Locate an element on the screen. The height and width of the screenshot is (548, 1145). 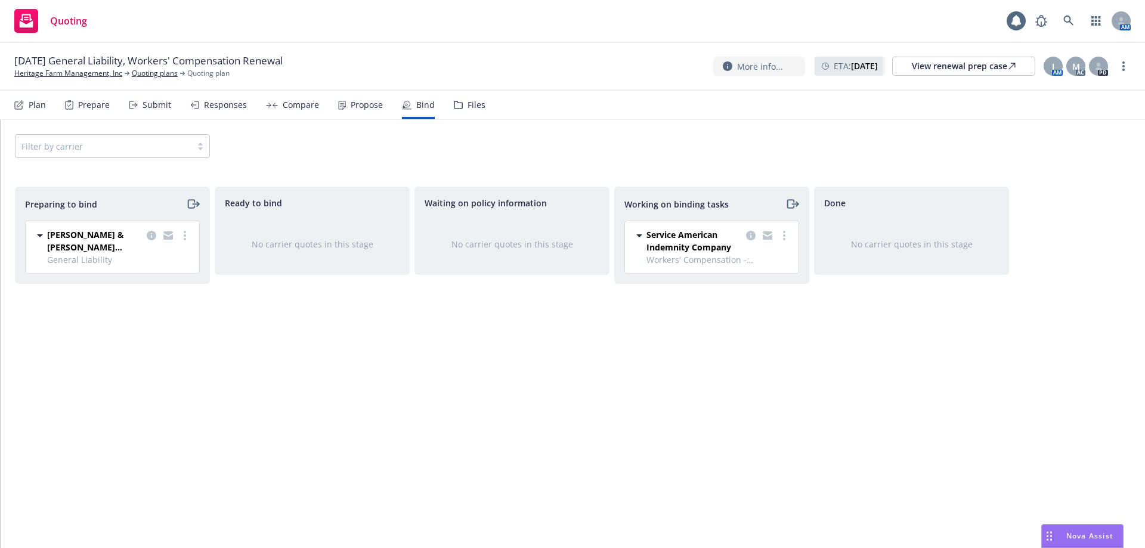
span: Working on binding tasks is located at coordinates (676, 204).